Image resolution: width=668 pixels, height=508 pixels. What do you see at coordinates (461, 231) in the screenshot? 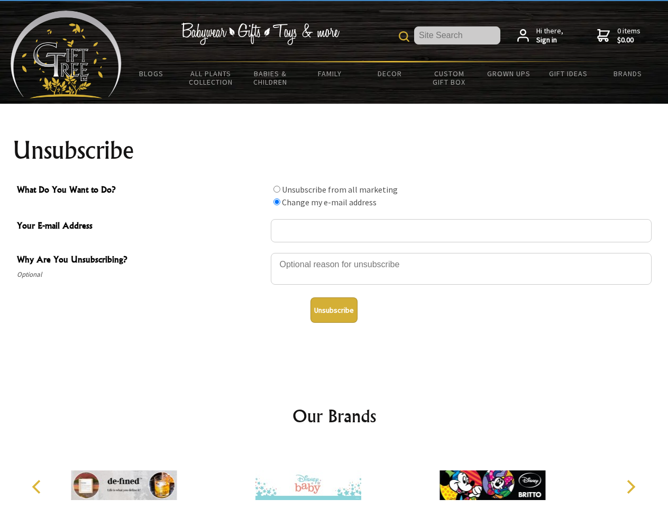
I see `input: Your E-mail Address` at bounding box center [461, 231].